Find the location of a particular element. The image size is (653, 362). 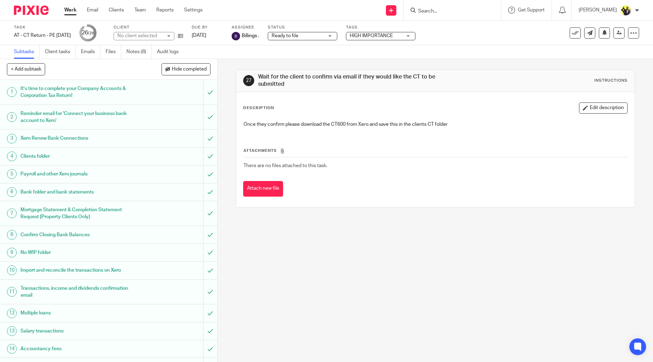

label: Due by is located at coordinates (207, 27).